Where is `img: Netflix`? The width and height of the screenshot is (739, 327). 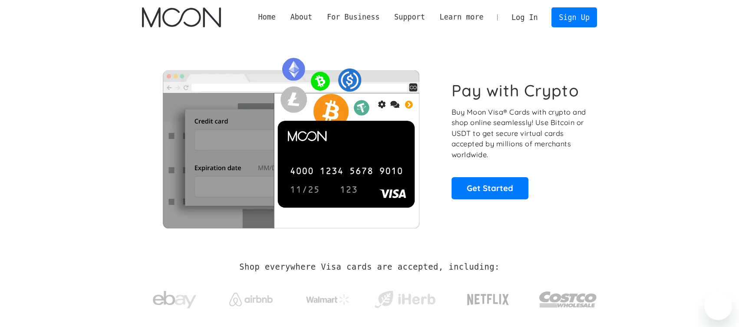
img: Netflix is located at coordinates (488, 299).